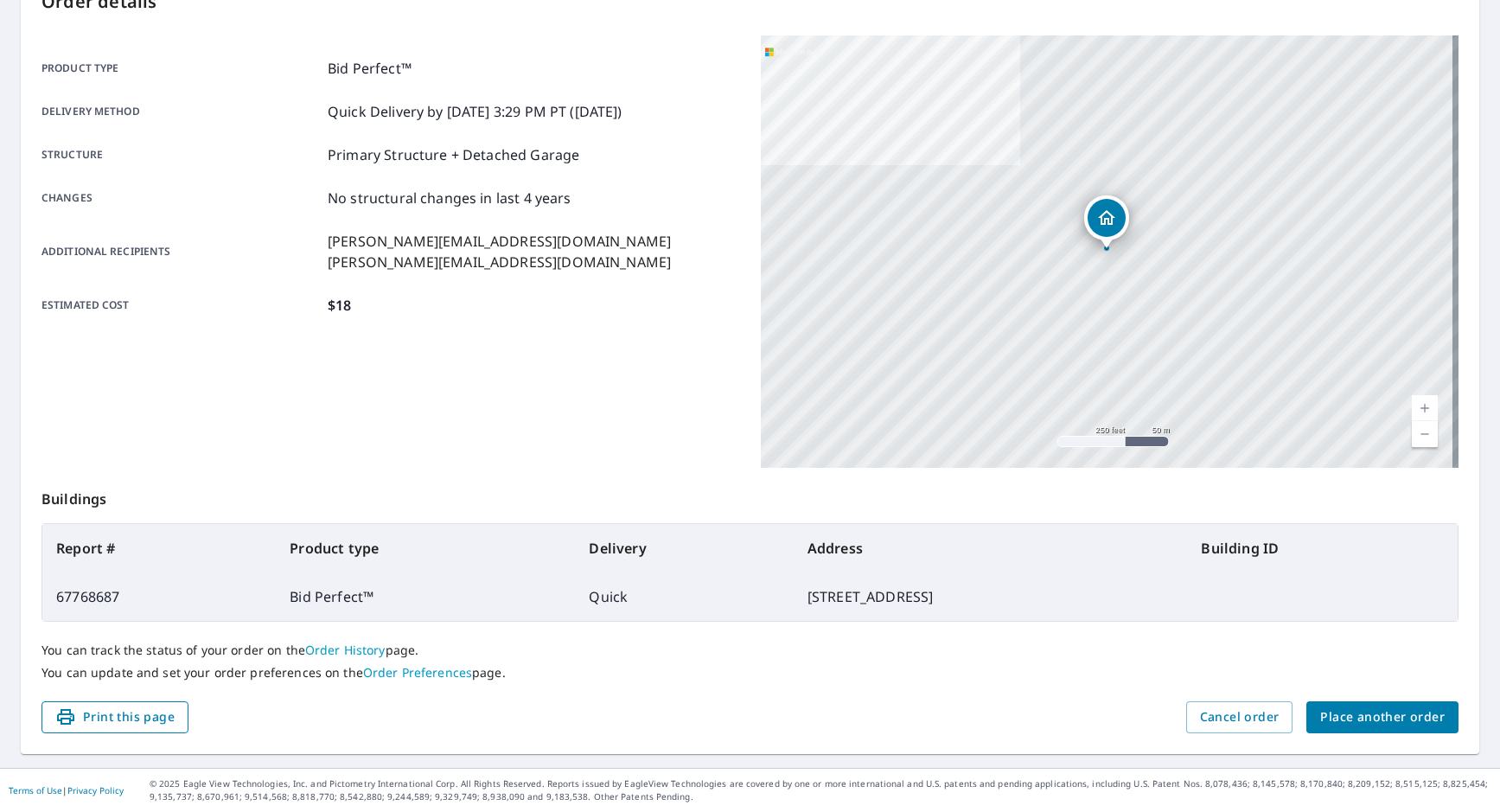  What do you see at coordinates (1107, 222) in the screenshot?
I see `div: Dropped pin, building 1, Residential property, 5616 87th St Lubbock, TX 79424` at bounding box center [1107, 222].